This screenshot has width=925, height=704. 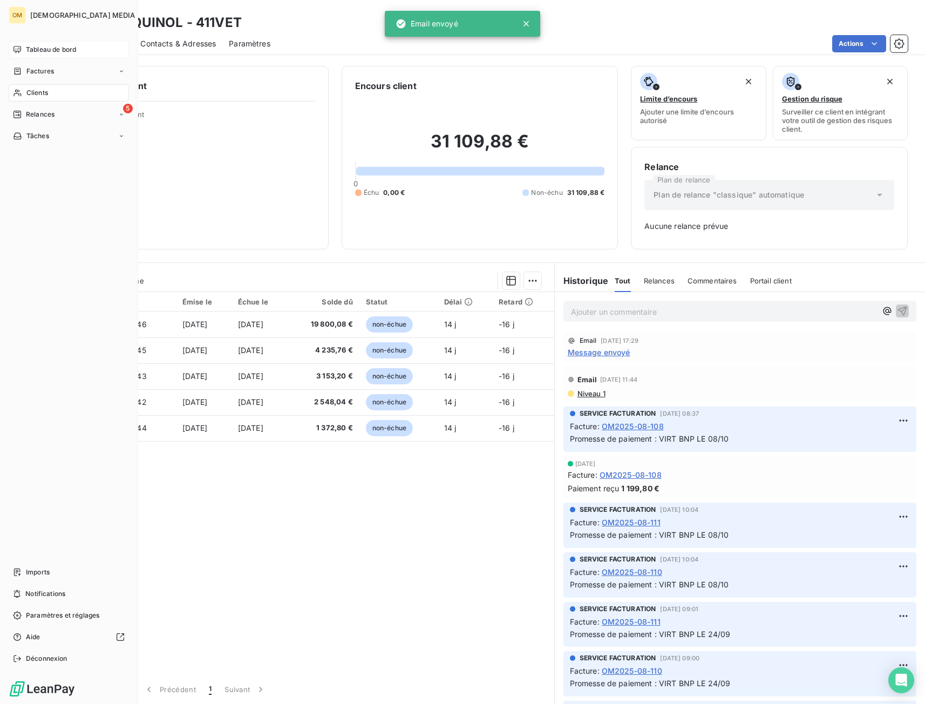 I want to click on span: Relances, so click(x=40, y=114).